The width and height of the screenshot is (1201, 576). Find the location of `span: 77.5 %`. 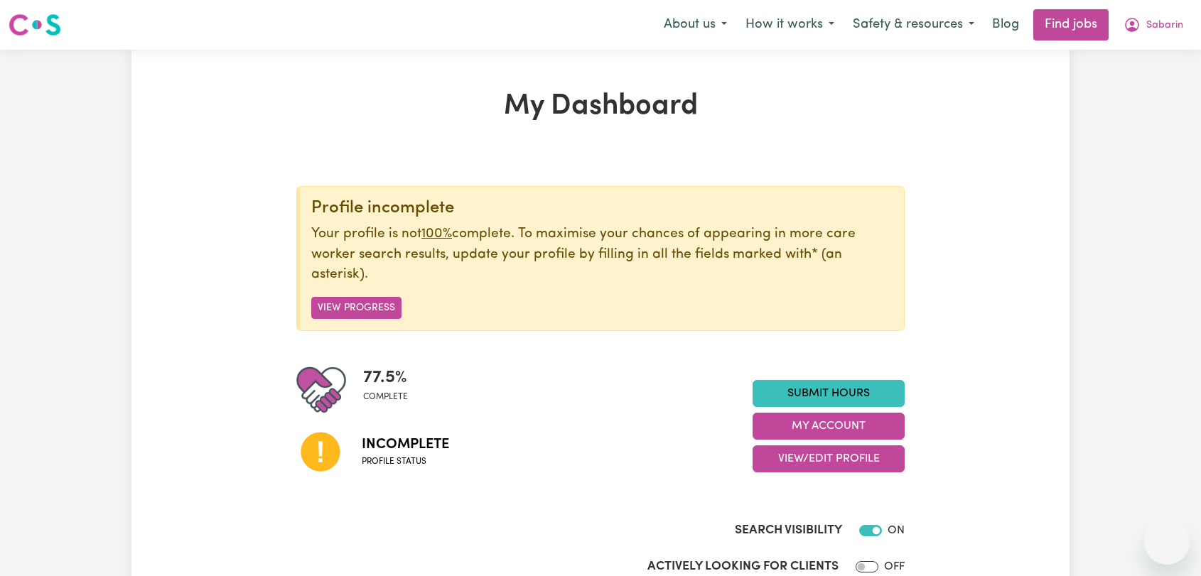

span: 77.5 % is located at coordinates (385, 378).